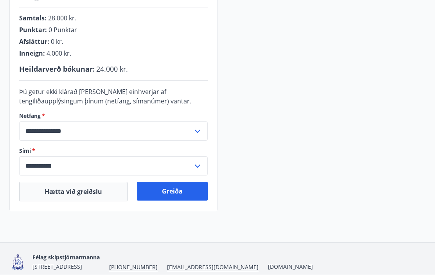  What do you see at coordinates (34, 42) in the screenshot?
I see `span: Afsláttur :` at bounding box center [34, 42].